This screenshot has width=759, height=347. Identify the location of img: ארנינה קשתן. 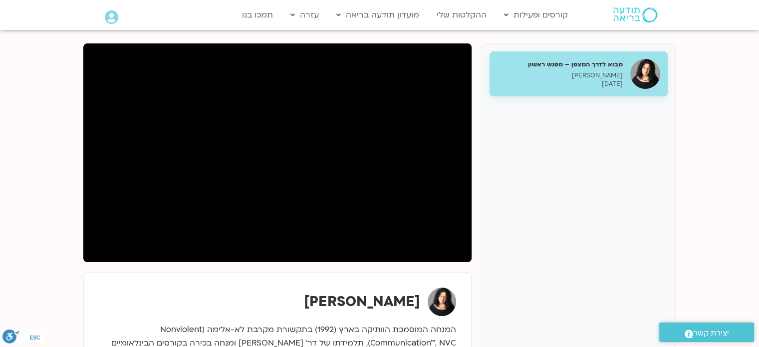
(441, 301).